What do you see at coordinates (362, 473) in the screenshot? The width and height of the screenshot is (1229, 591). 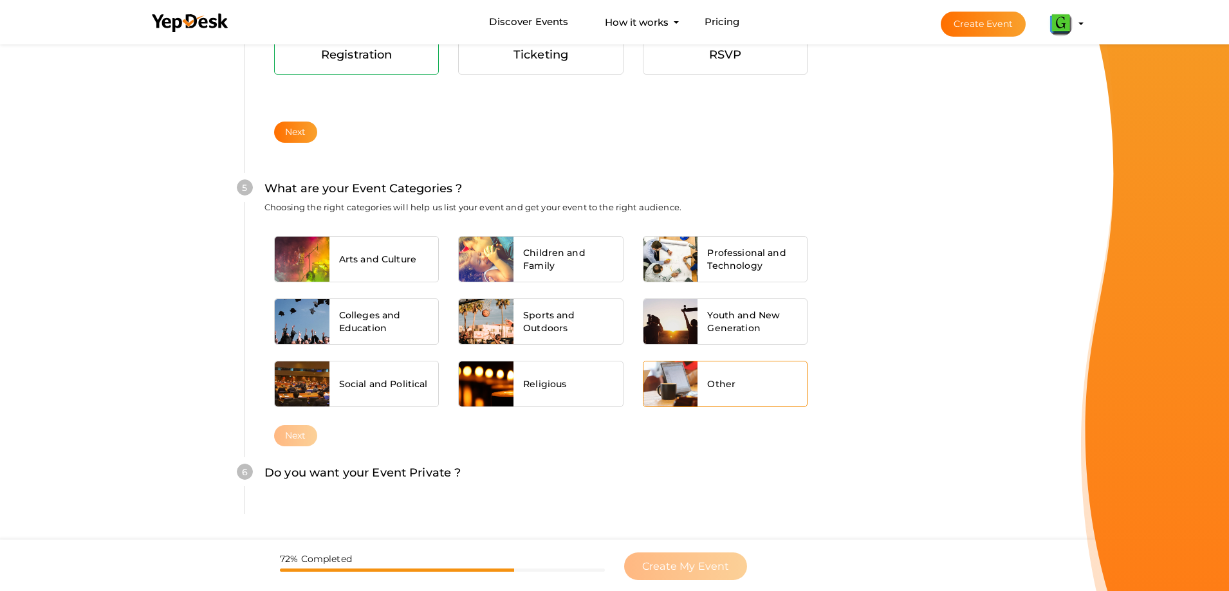 I see `label: Do you want your Event Private ?` at bounding box center [362, 473].